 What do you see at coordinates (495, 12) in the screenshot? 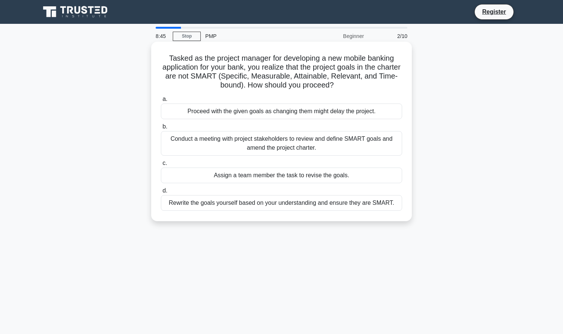
I see `a: Register` at bounding box center [495, 12].